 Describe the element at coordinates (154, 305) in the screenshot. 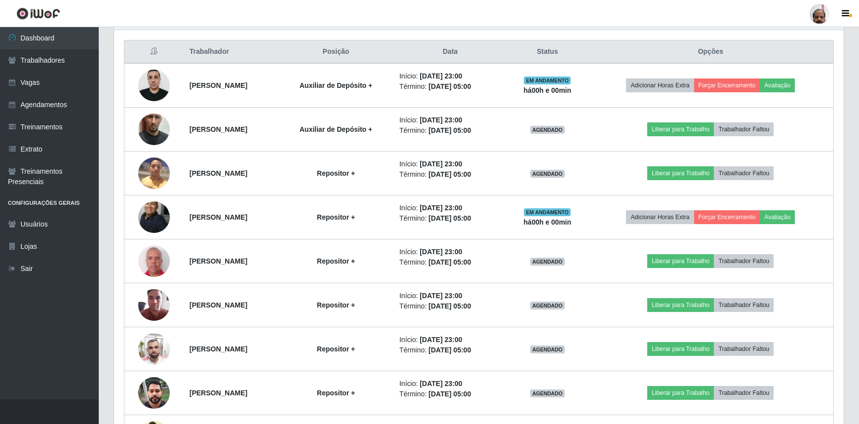

I see `img: 1743595929569.jpeg` at that location.